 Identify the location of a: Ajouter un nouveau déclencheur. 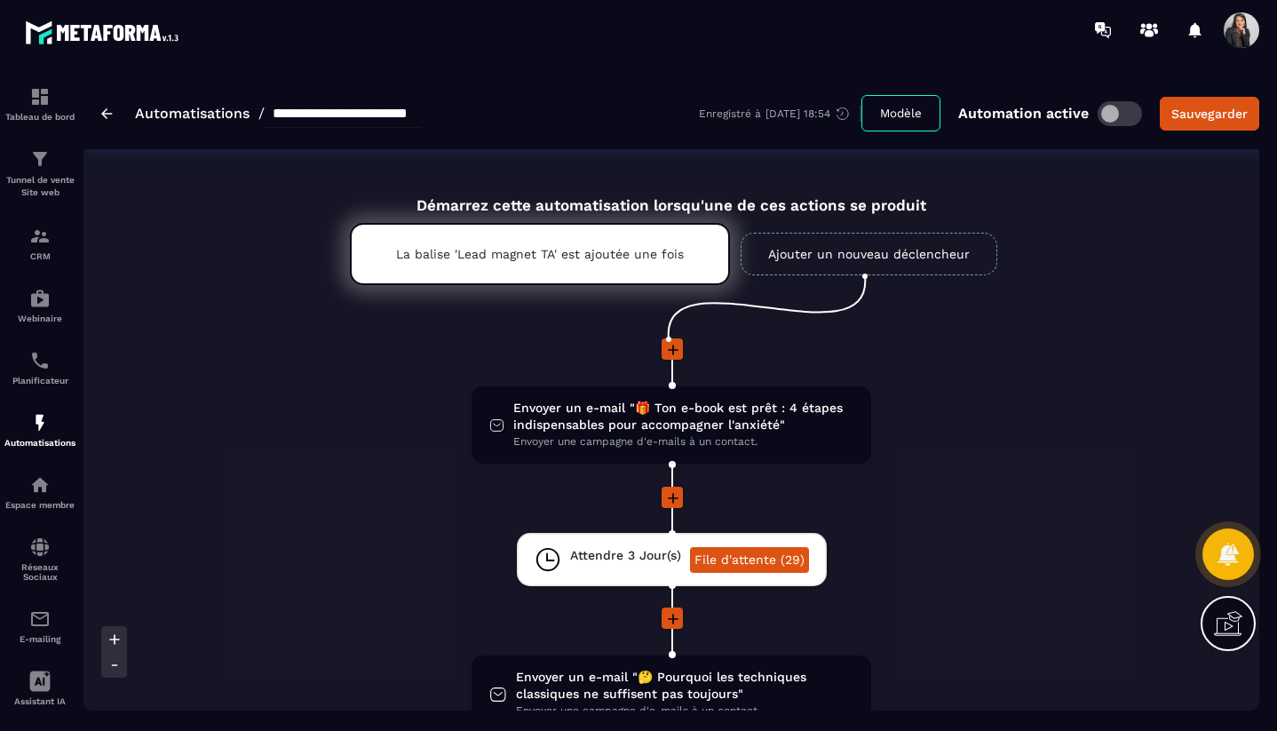
(868, 254).